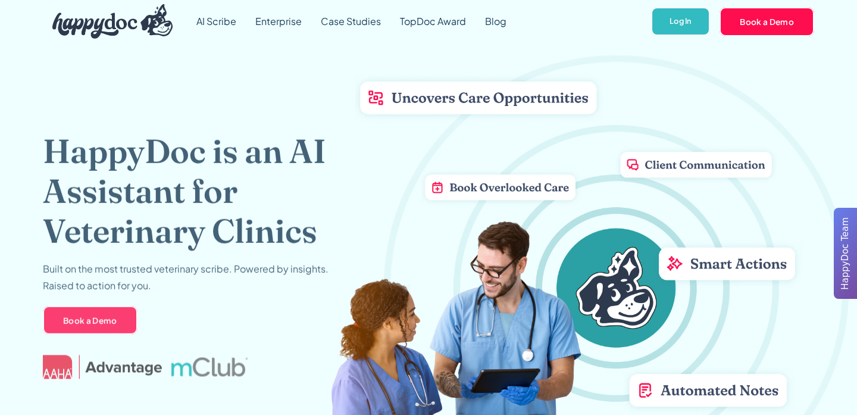 The image size is (857, 415). What do you see at coordinates (209, 367) in the screenshot?
I see `img: mclub logo` at bounding box center [209, 367].